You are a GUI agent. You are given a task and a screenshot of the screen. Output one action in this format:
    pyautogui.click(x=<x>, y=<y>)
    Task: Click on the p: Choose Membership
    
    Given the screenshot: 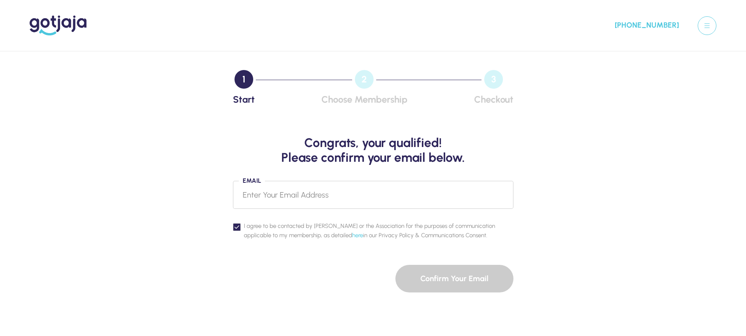 What is the action you would take?
    pyautogui.click(x=364, y=100)
    